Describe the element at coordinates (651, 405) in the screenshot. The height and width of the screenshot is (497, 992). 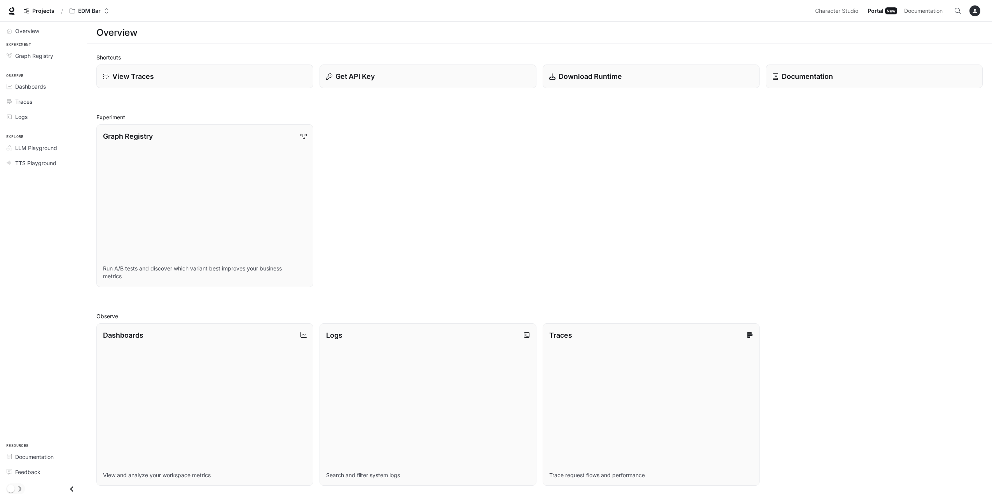
I see `a: TracesTrace request flows and performance` at that location.